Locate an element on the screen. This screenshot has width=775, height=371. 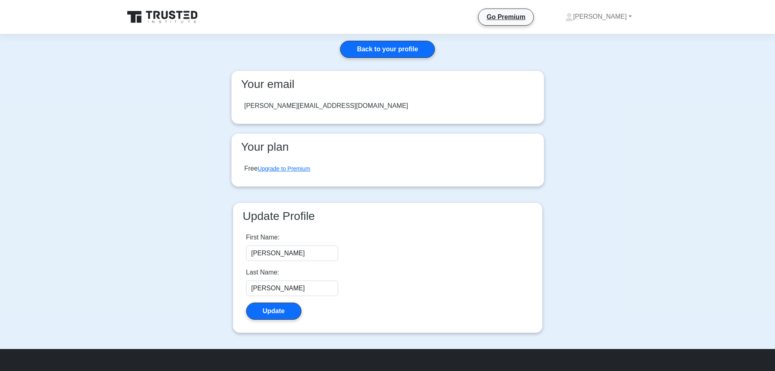
a: Upgrade to Premium is located at coordinates (284, 169).